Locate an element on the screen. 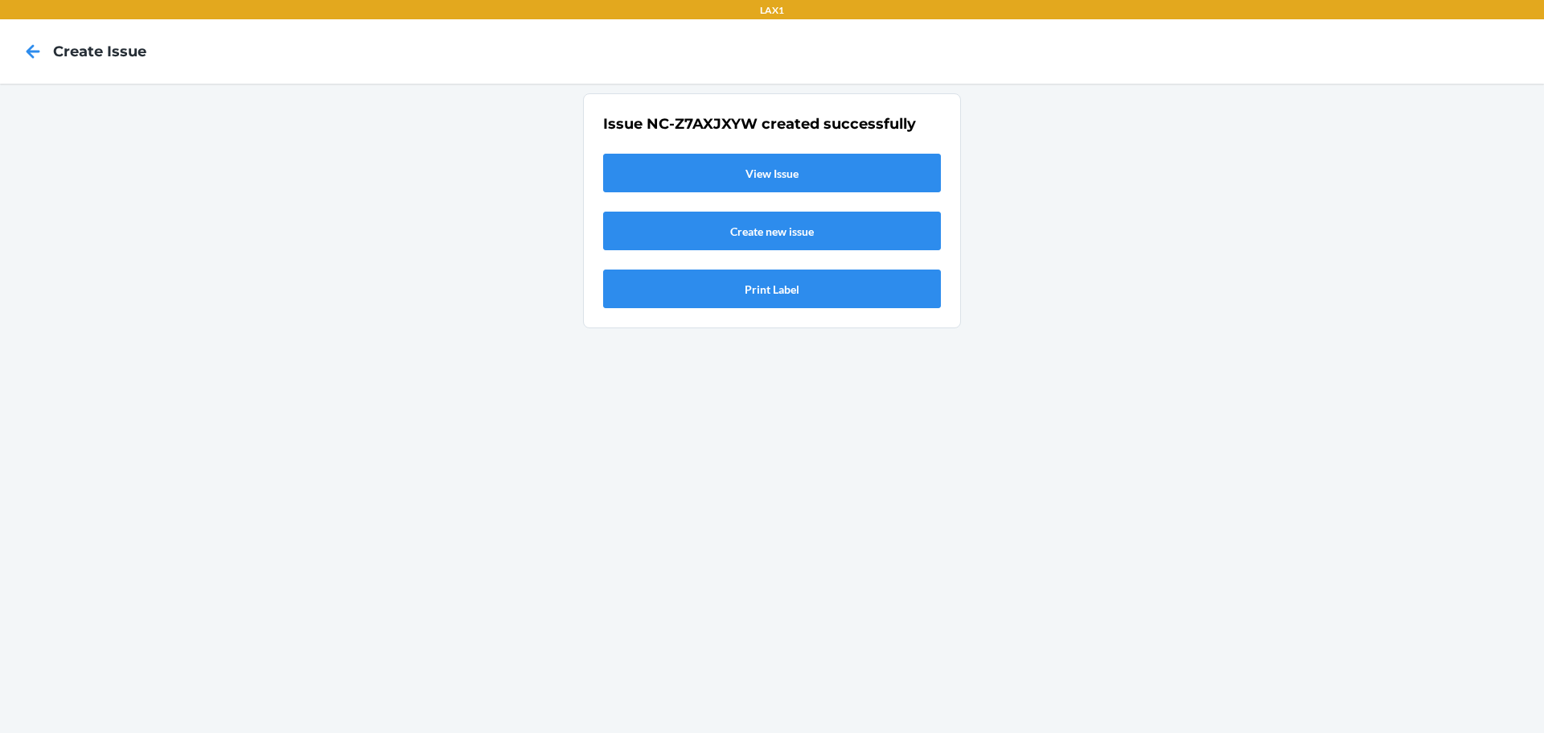 This screenshot has width=1544, height=733. button: Print Label is located at coordinates (772, 289).